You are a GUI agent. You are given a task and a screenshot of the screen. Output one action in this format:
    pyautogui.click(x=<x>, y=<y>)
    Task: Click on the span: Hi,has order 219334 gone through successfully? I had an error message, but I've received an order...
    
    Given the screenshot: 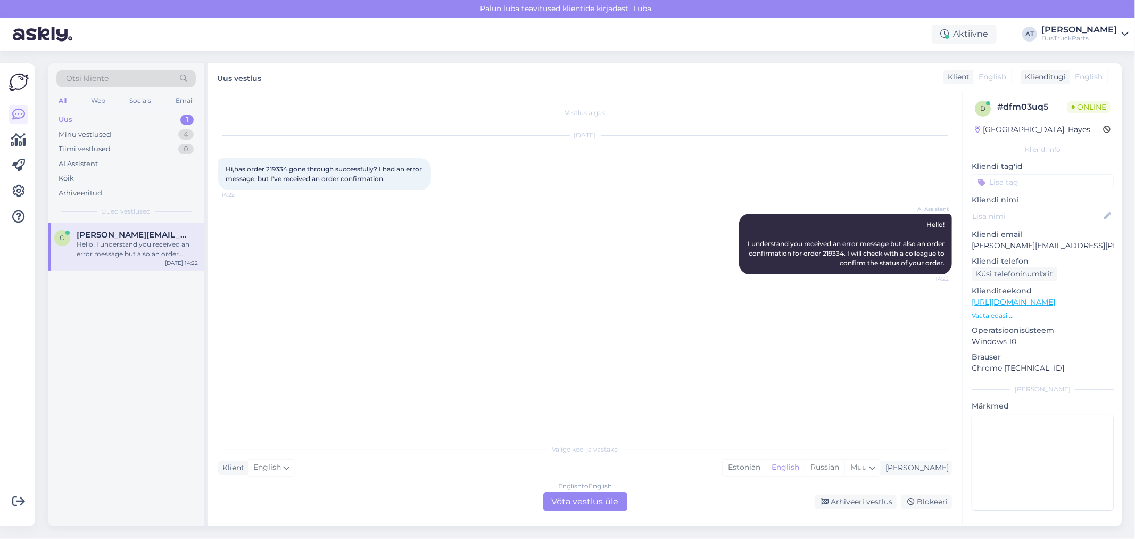 What is the action you would take?
    pyautogui.click(x=325, y=173)
    